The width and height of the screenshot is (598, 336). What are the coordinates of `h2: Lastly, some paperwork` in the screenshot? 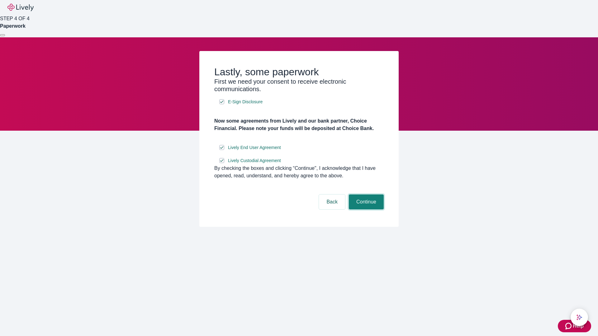 It's located at (299, 72).